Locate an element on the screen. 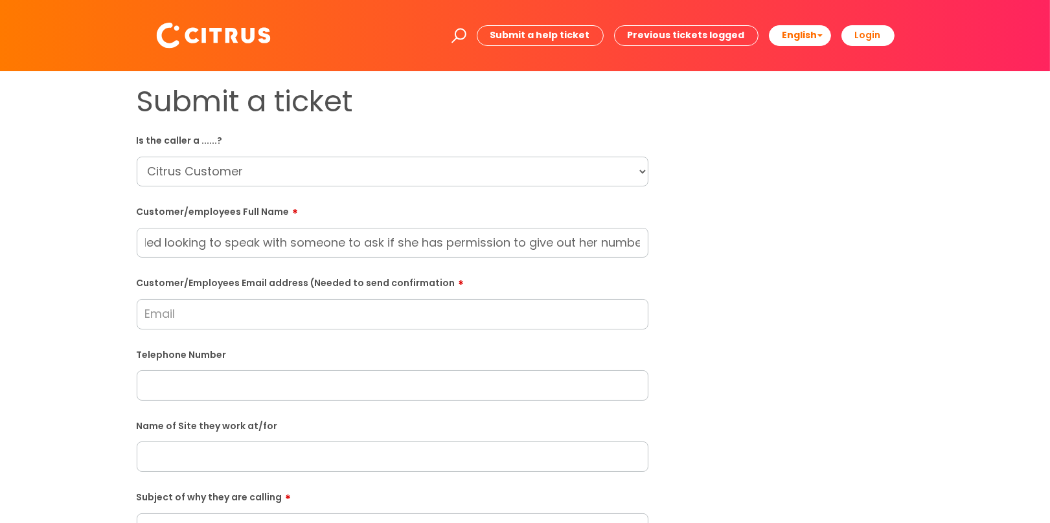 This screenshot has height=523, width=1050. label: Is the caller a ......? is located at coordinates (393, 139).